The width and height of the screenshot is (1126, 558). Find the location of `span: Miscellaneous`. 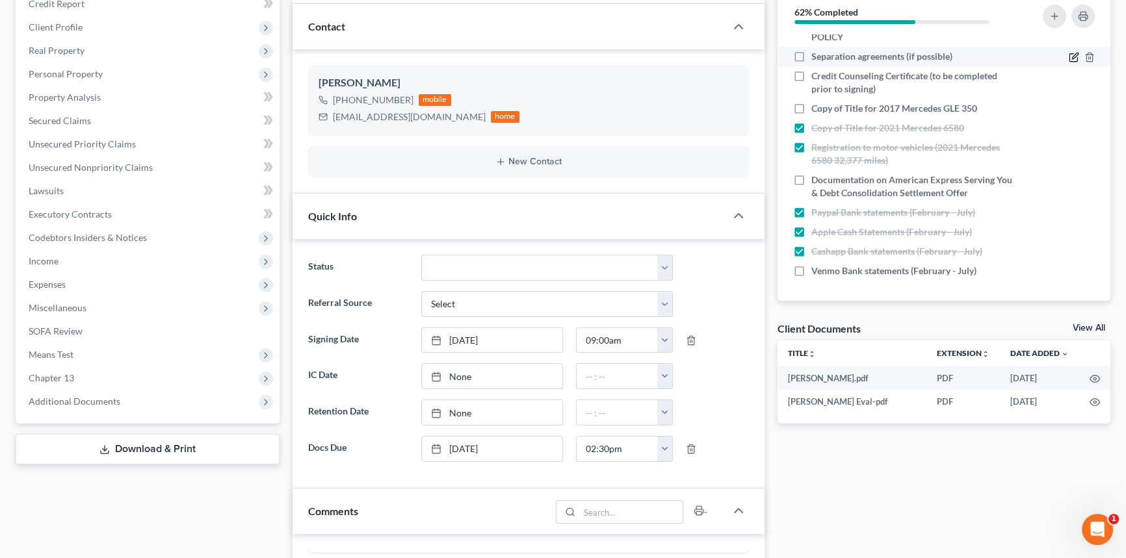

span: Miscellaneous is located at coordinates (57, 307).